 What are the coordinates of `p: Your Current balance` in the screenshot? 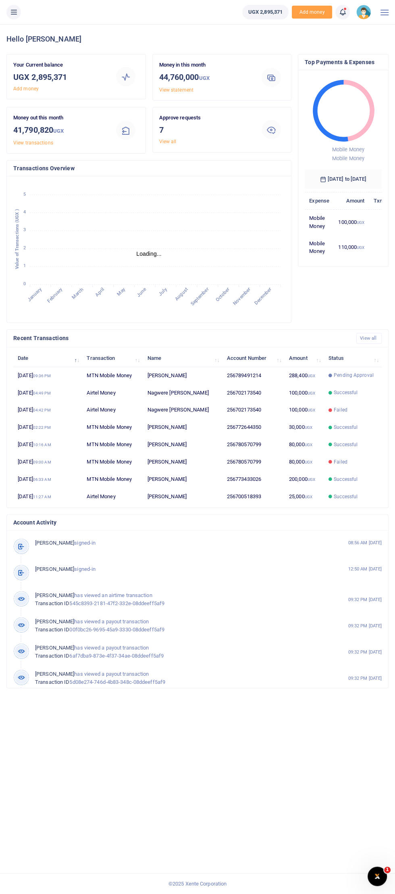 It's located at (60, 65).